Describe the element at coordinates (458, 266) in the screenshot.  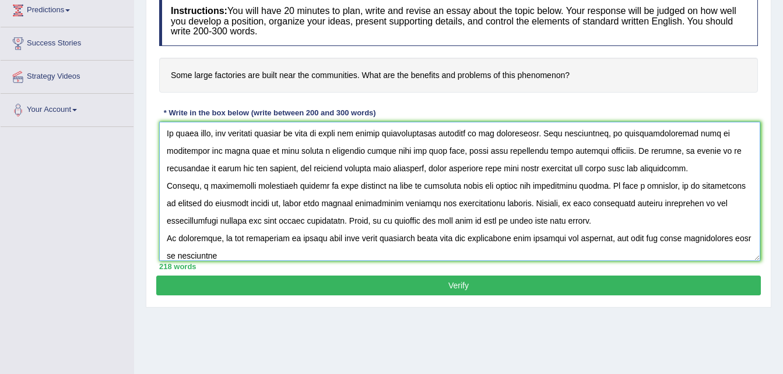
I see `div: 218 words` at that location.